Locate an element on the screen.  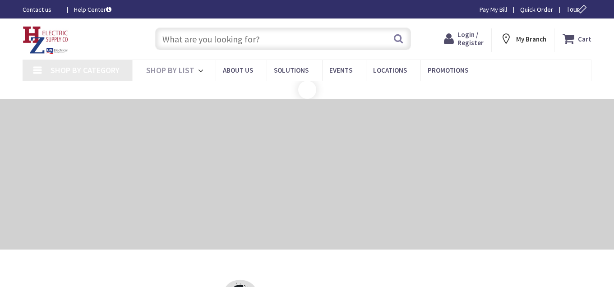
strong: My Branch is located at coordinates (531, 39).